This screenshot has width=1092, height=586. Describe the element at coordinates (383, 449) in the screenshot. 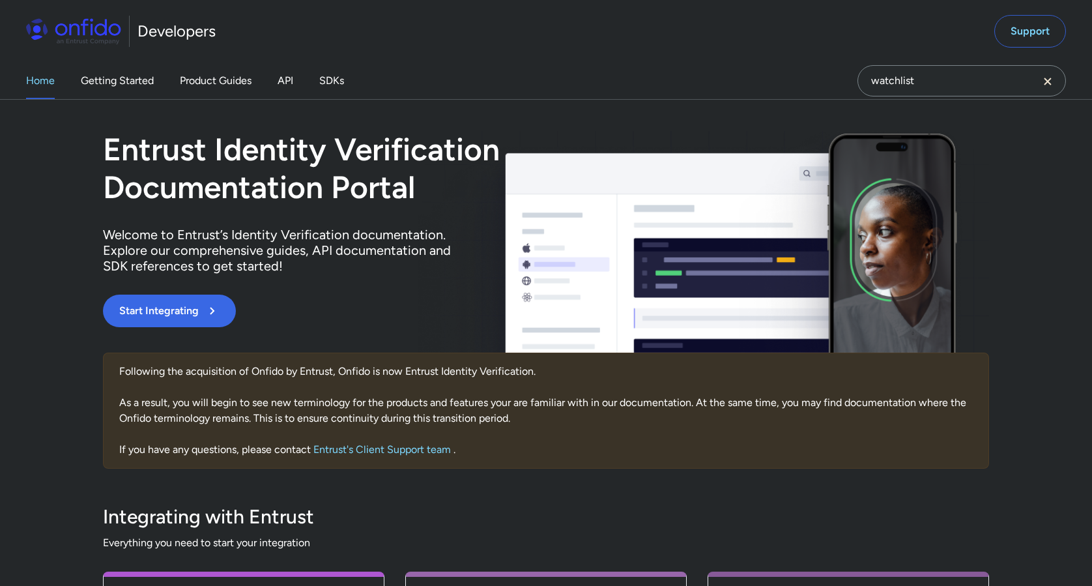

I see `a: Entrust's Client Support team` at that location.